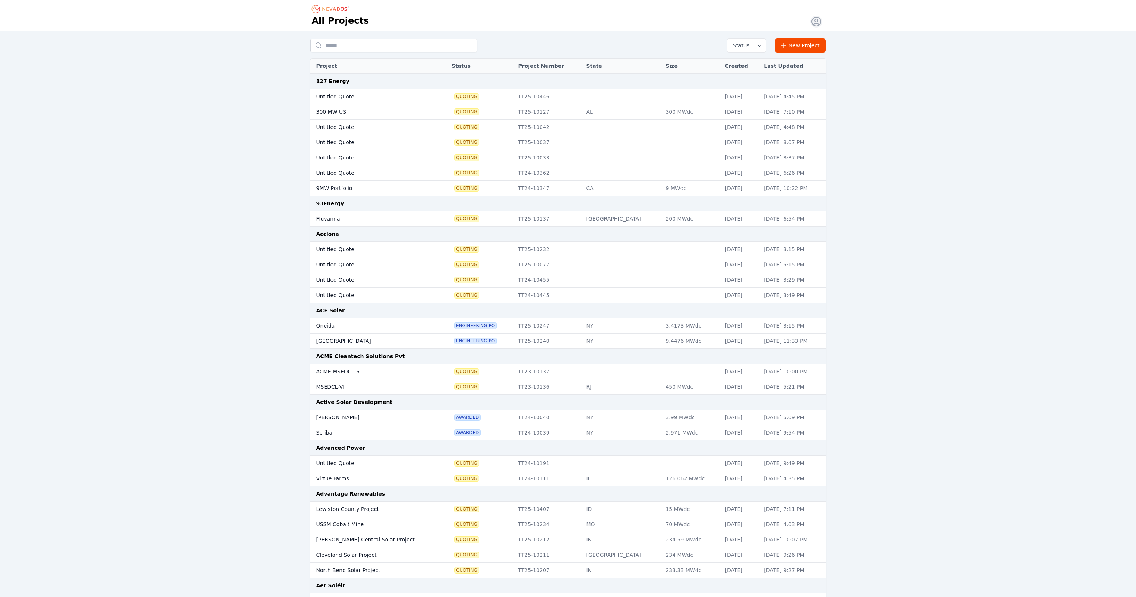 The image size is (1136, 597). What do you see at coordinates (548, 97) in the screenshot?
I see `td: TT25-10446` at bounding box center [548, 97].